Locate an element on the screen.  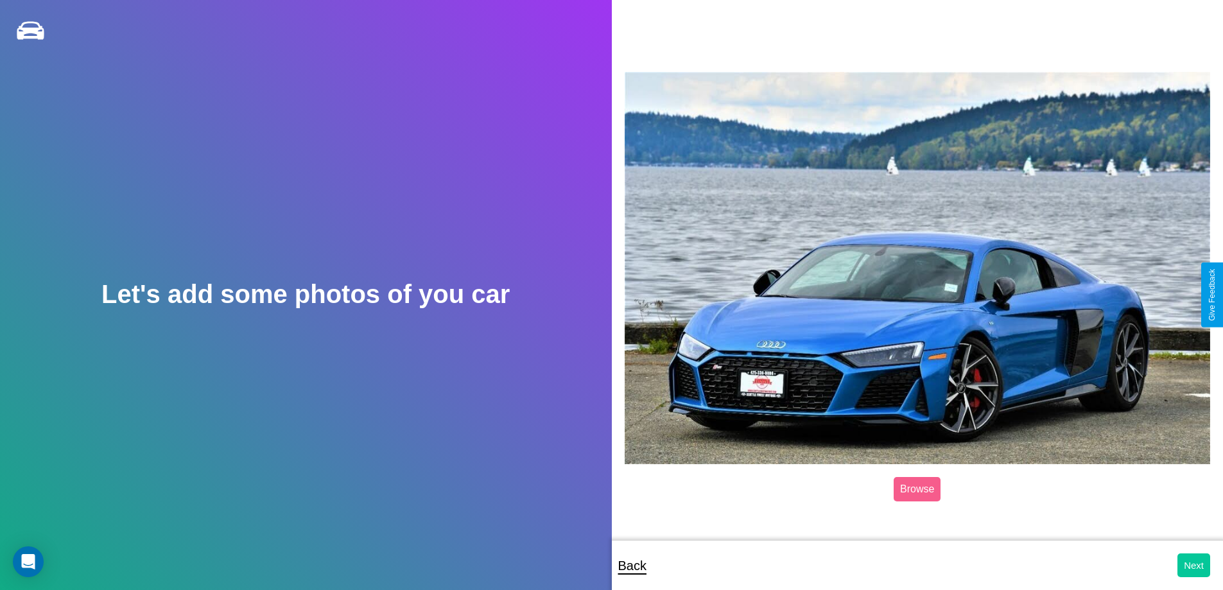
h2: Let's add some photos of you car is located at coordinates (306, 294).